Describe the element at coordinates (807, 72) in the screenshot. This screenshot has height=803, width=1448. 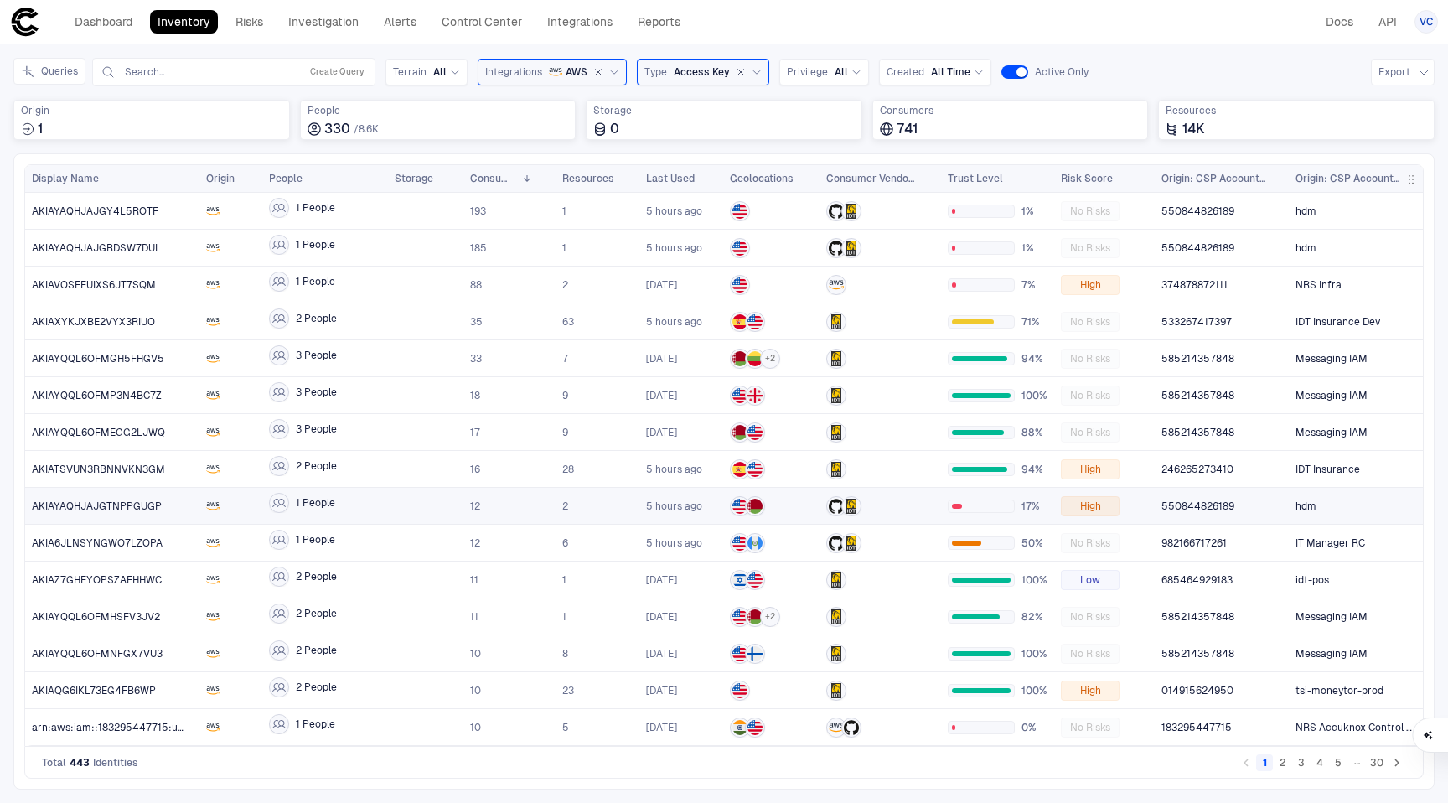
I see `span: Privilege` at that location.